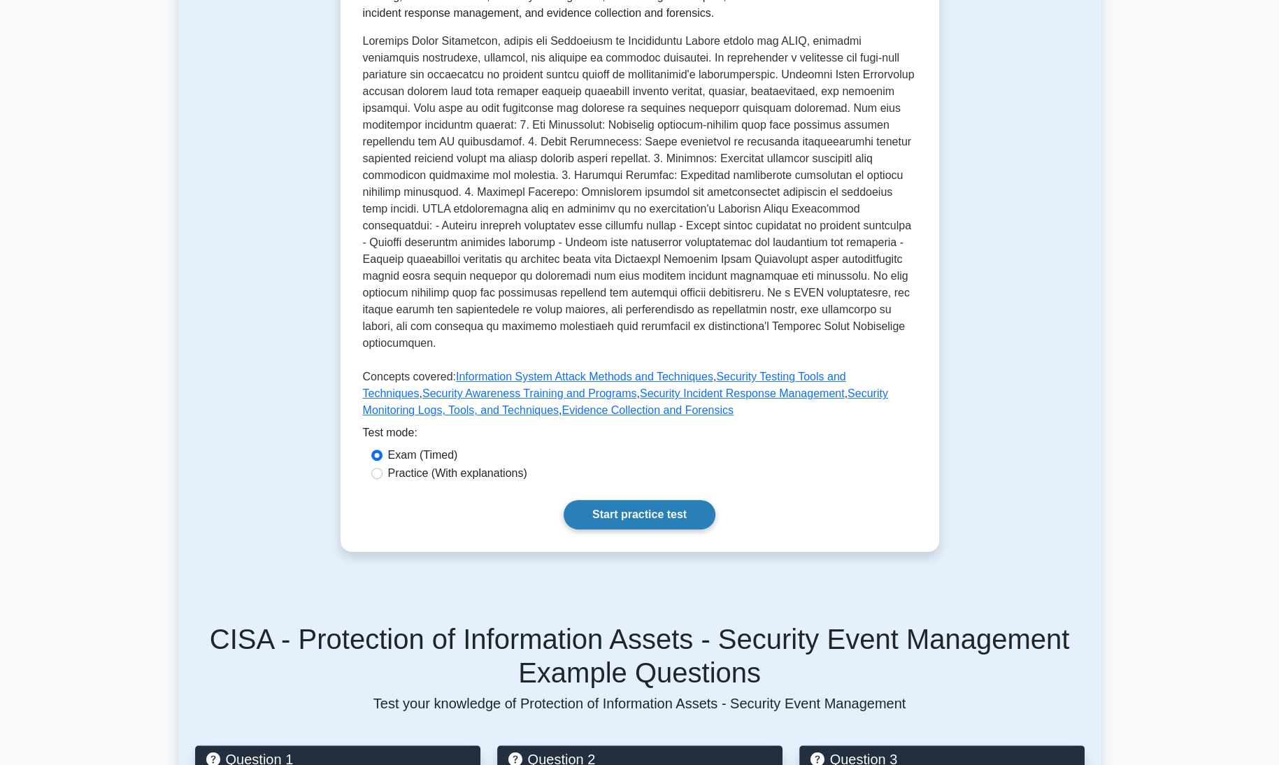 The height and width of the screenshot is (765, 1279). Describe the element at coordinates (647, 410) in the screenshot. I see `a: Evidence Collection and Forensics` at that location.